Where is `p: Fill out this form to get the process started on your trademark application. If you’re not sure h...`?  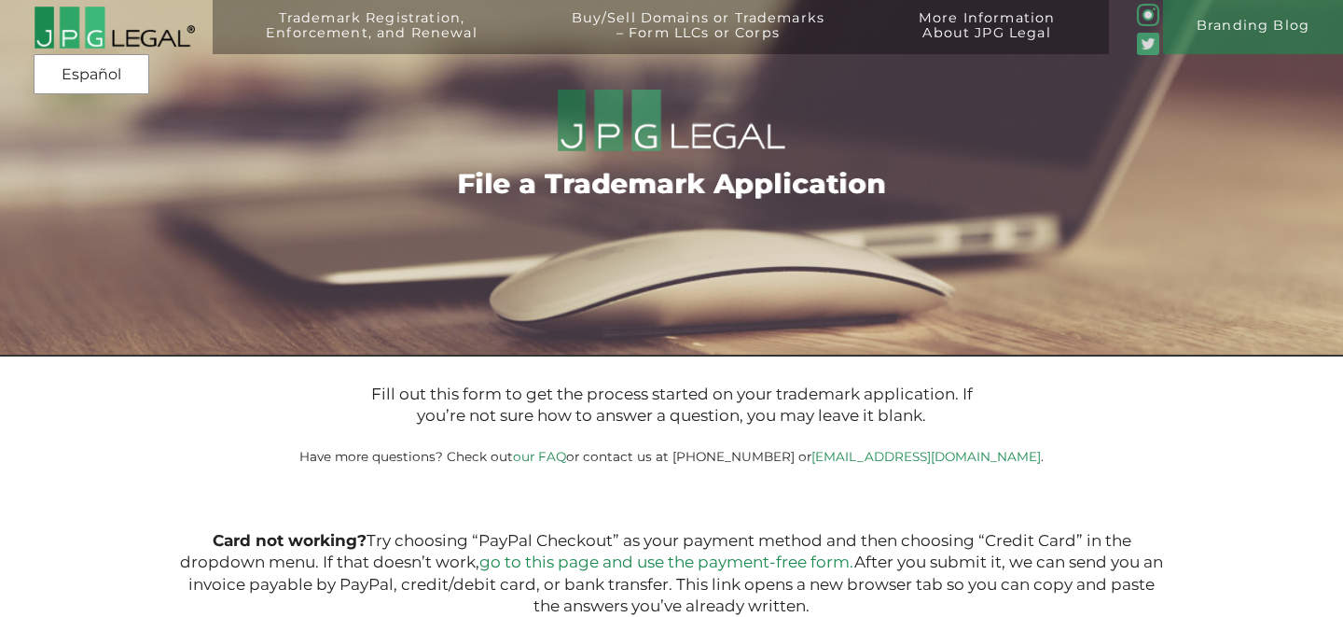 p: Fill out this form to get the process started on your trademark application. If you’re not sure h... is located at coordinates (671, 405).